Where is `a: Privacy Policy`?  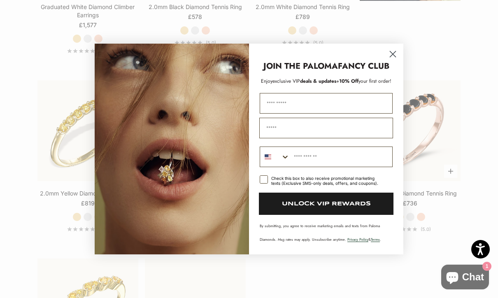
a: Privacy Policy is located at coordinates (358, 239).